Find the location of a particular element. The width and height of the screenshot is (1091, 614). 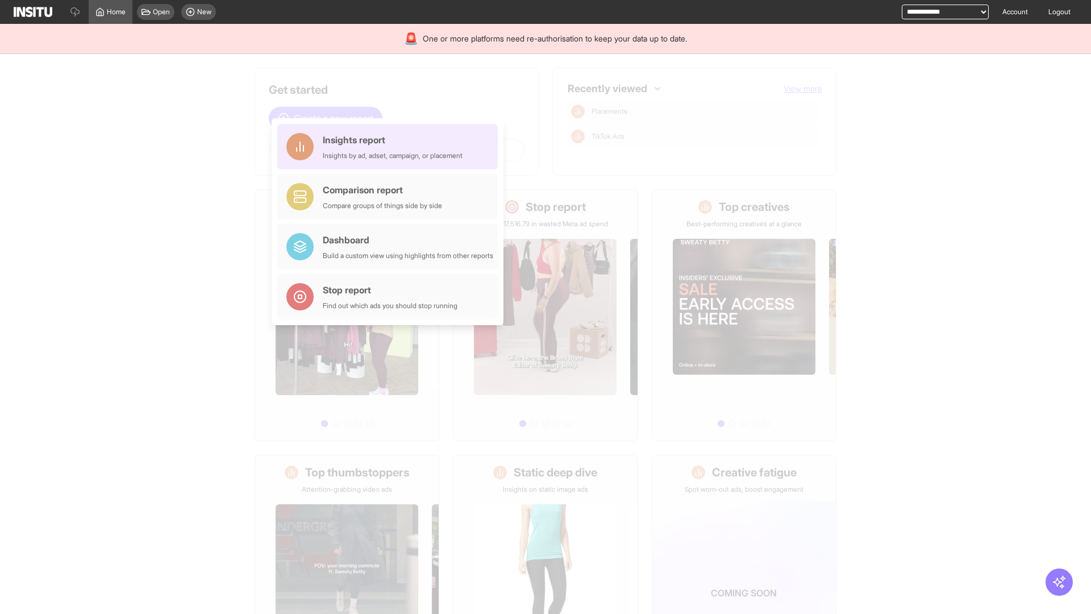

div: Find out which ads you should stop running is located at coordinates (390, 306).